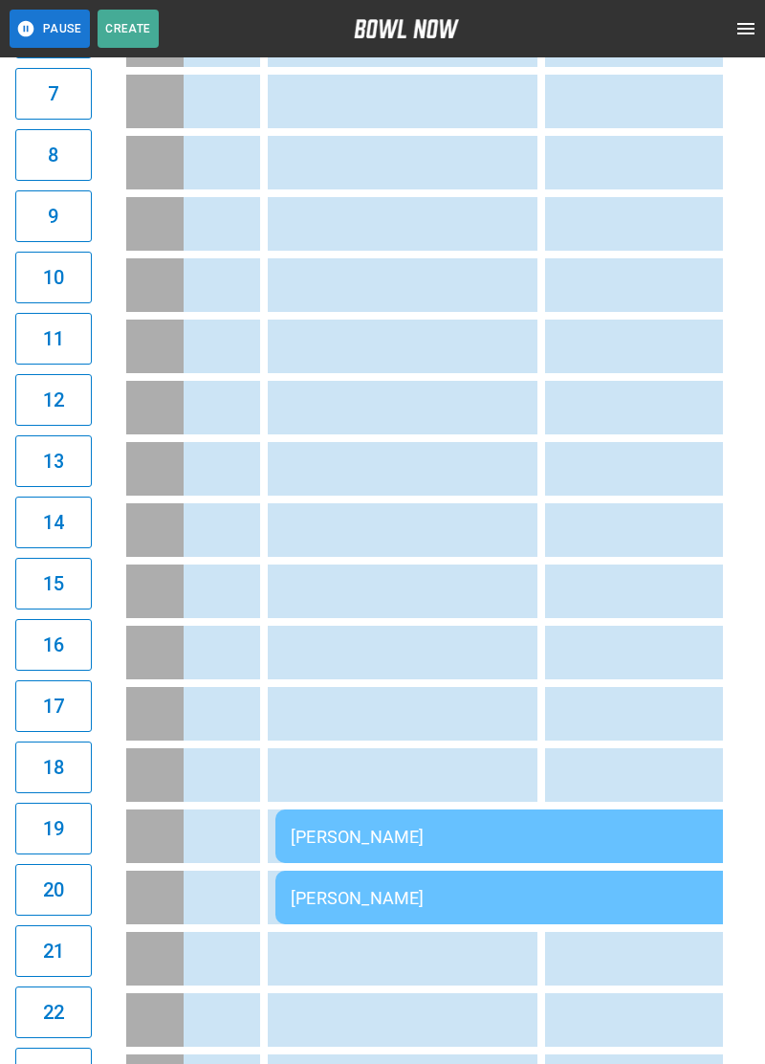 The height and width of the screenshot is (1064, 765). I want to click on button: 20, so click(54, 890).